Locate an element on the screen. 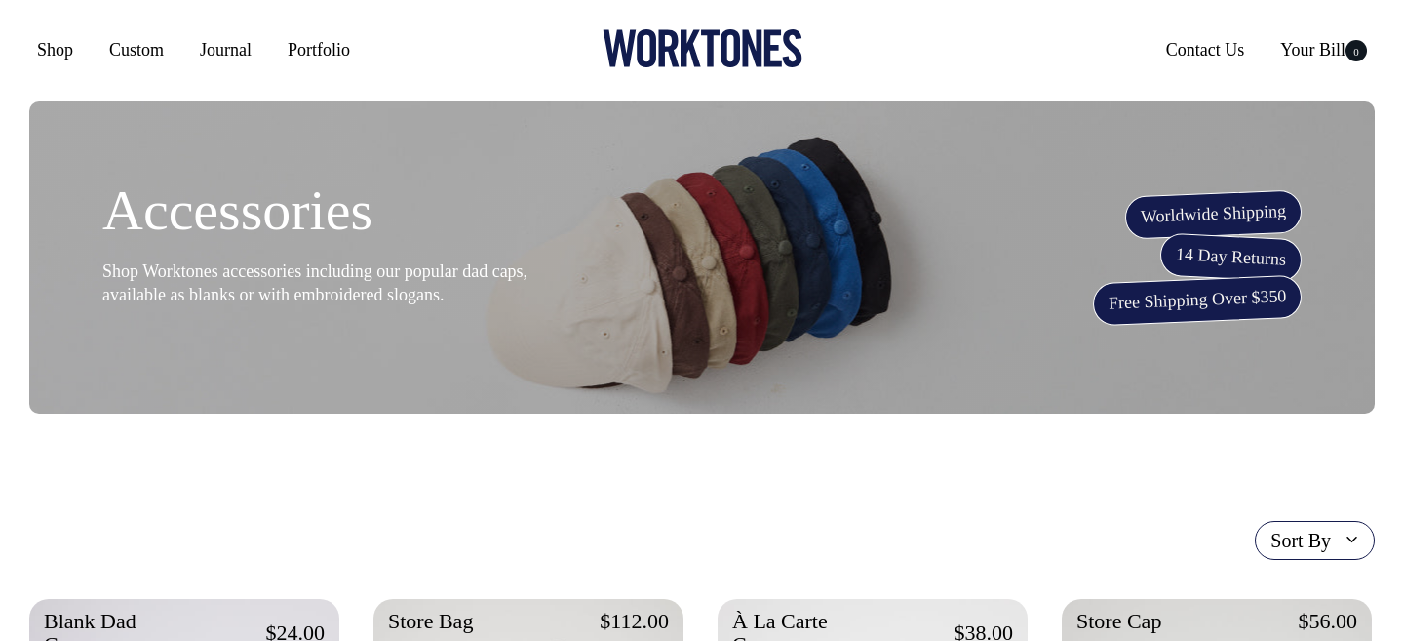 The height and width of the screenshot is (641, 1404). span: Worldwide Shipping is located at coordinates (1213, 214).